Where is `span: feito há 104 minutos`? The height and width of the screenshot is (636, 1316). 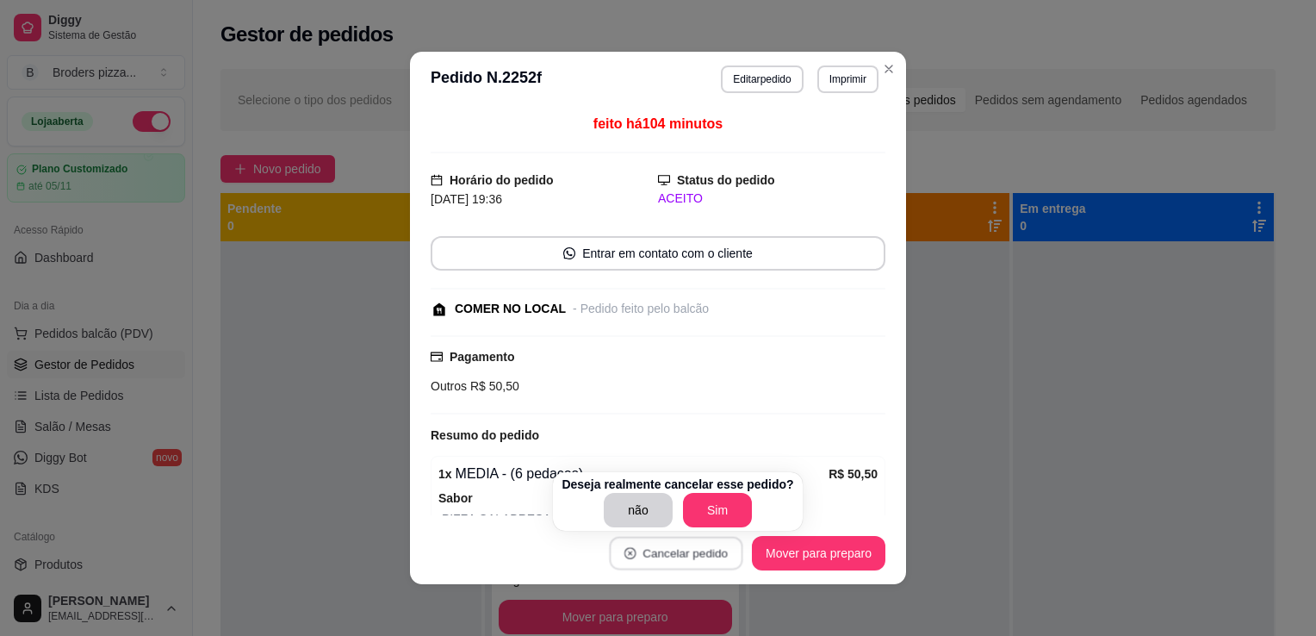
span: feito há 104 minutos is located at coordinates (658, 123).